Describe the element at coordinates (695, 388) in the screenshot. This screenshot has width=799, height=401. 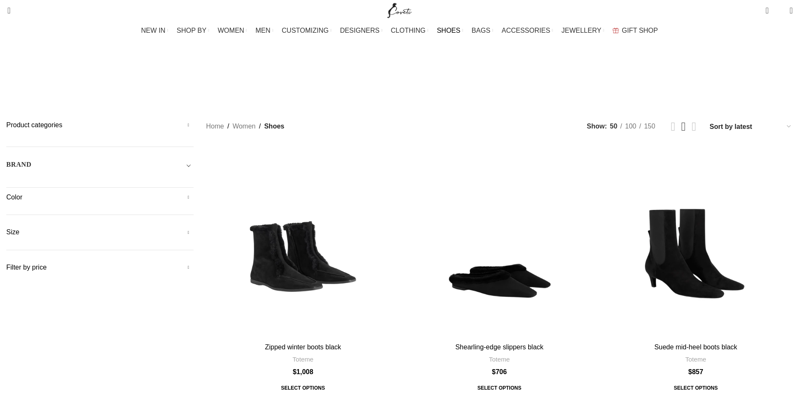
I see `a: Select options for “Suede mid-heel boots black”` at that location.